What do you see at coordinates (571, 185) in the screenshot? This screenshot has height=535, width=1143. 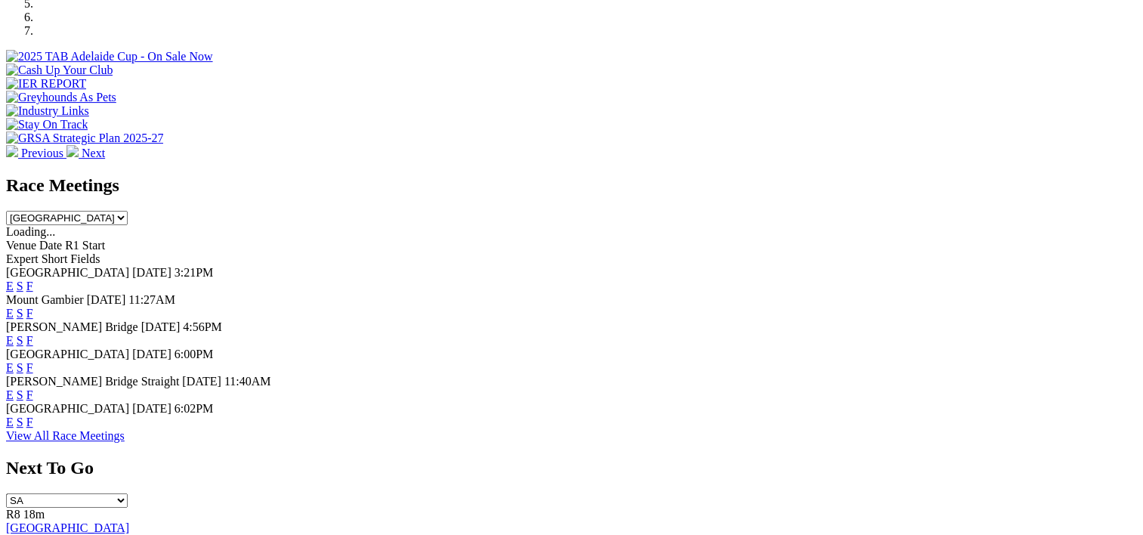 I see `h2: Race Meetings` at bounding box center [571, 185].